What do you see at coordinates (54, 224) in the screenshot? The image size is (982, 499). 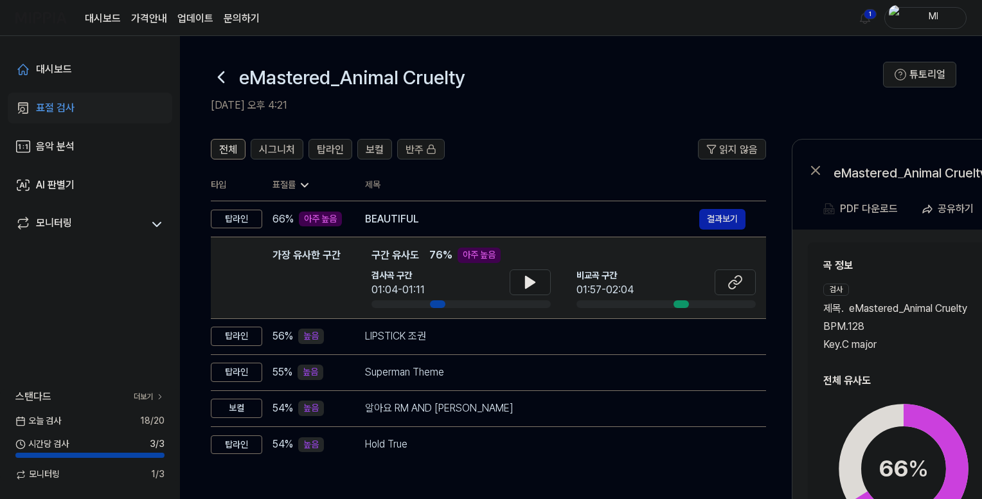 I see `div: 모니터링` at bounding box center [54, 224].